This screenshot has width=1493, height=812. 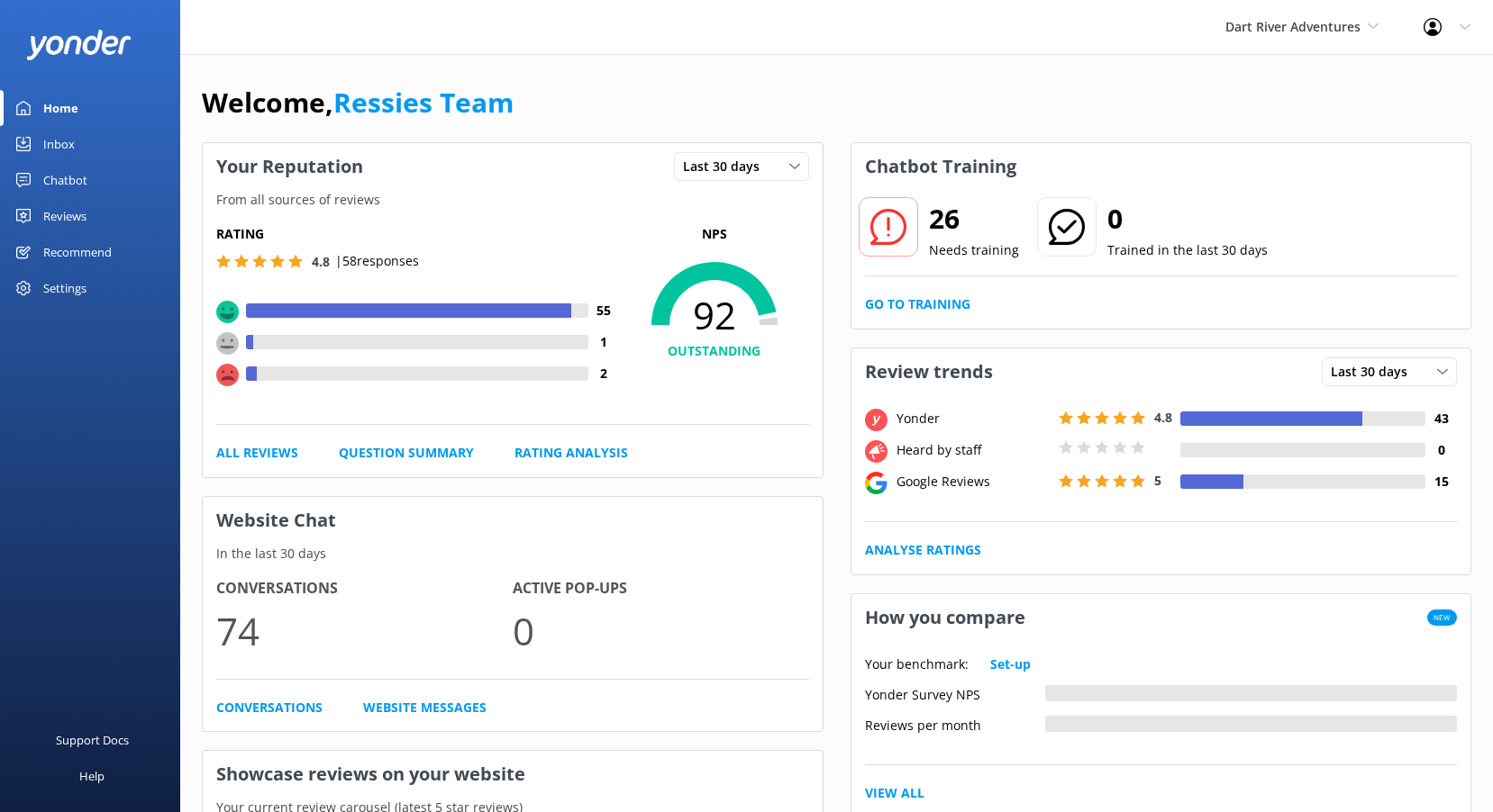 I want to click on h3: Chatbot Training, so click(x=940, y=167).